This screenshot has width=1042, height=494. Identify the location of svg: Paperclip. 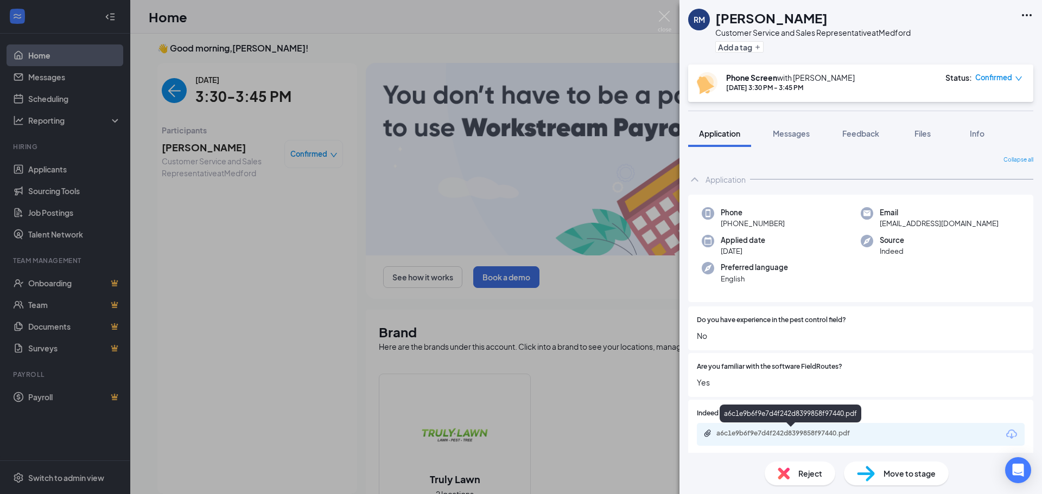
(708, 434).